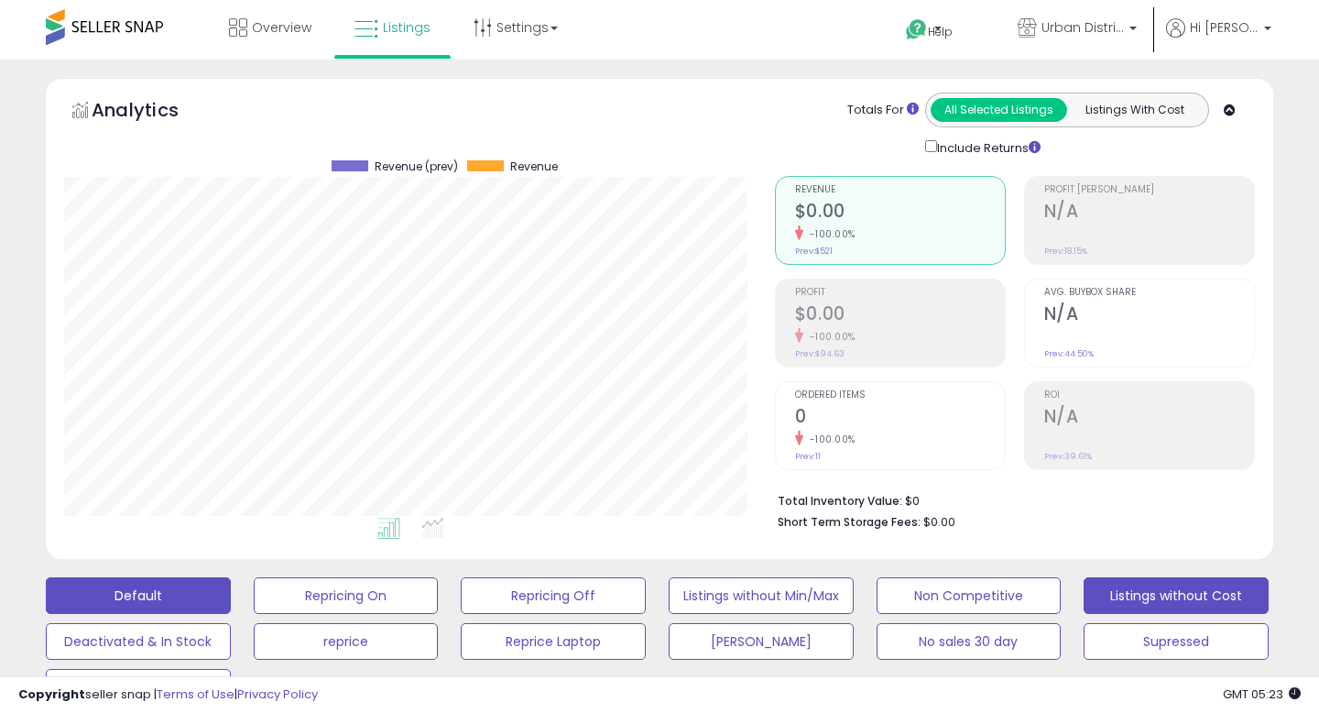  I want to click on button: Listings without Min/Max, so click(761, 596).